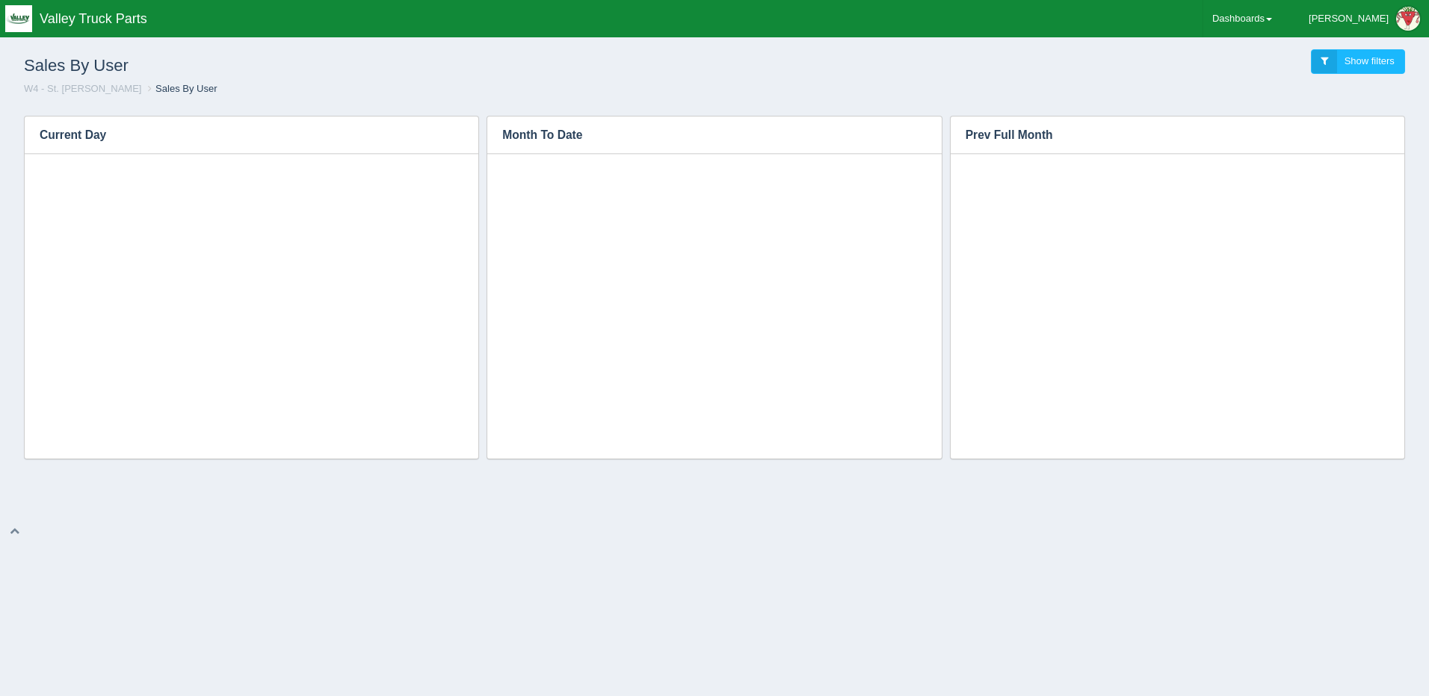 The height and width of the screenshot is (696, 1429). What do you see at coordinates (1358, 61) in the screenshot?
I see `a: Show filters` at bounding box center [1358, 61].